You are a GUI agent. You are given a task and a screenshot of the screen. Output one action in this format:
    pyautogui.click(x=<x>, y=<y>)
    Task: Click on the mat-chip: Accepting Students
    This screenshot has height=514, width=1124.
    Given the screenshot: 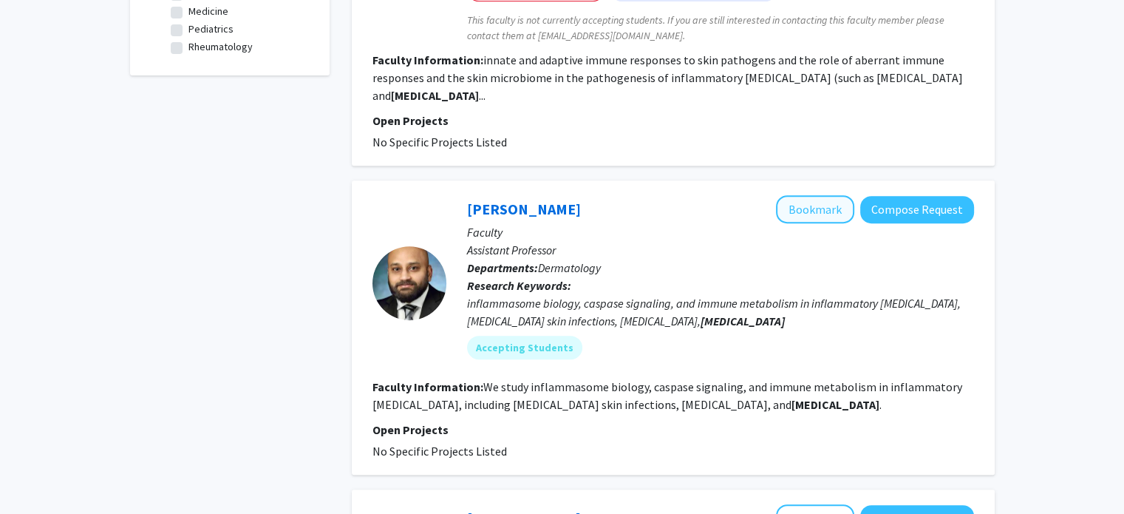 What is the action you would take?
    pyautogui.click(x=525, y=347)
    